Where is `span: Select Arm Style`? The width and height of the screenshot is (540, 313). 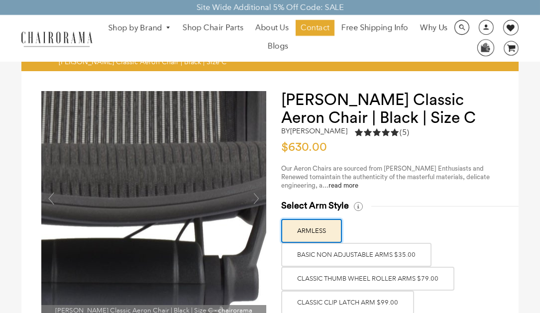 span: Select Arm Style is located at coordinates (315, 205).